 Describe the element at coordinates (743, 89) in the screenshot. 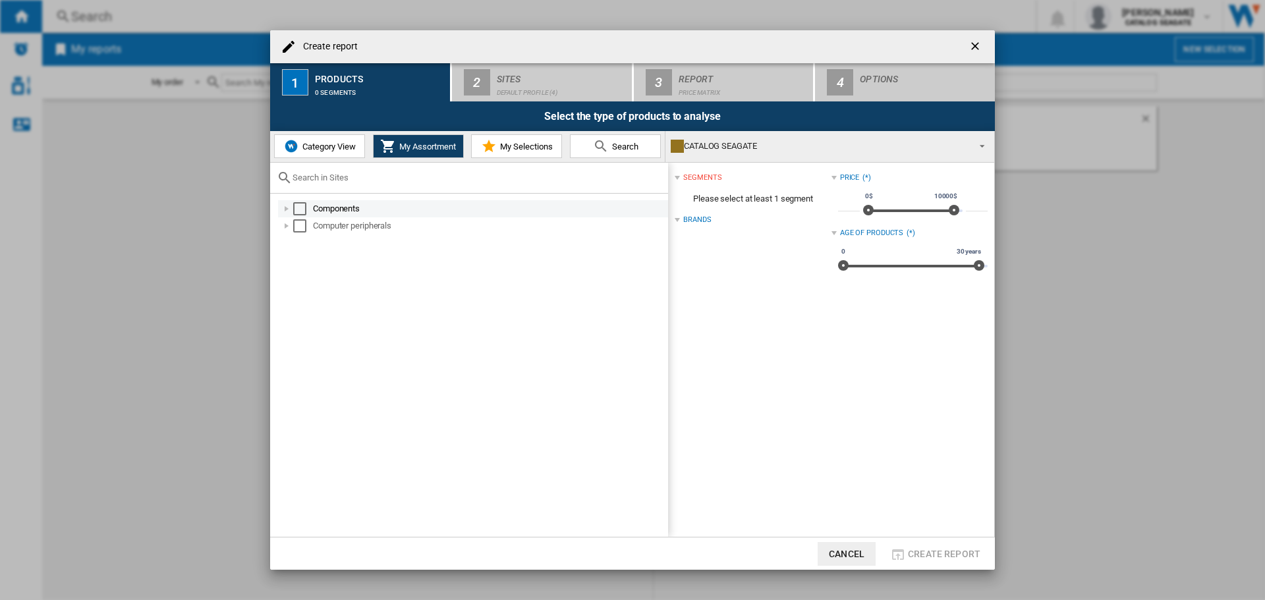

I see `div: Price Matrix` at that location.